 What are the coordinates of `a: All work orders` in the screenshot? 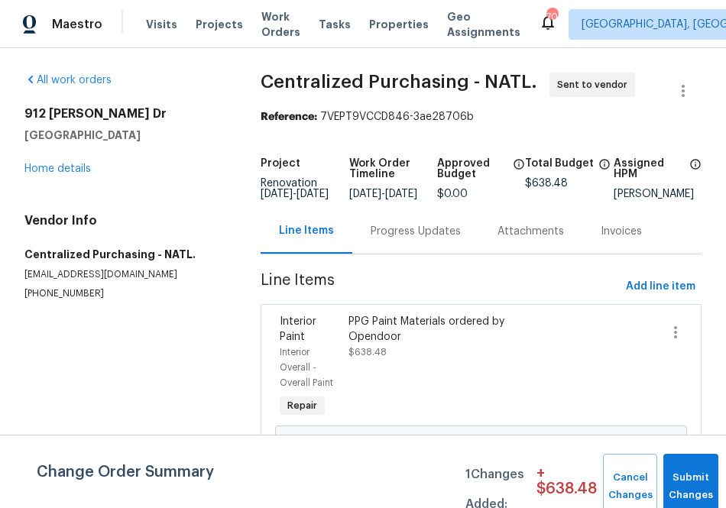 It's located at (68, 80).